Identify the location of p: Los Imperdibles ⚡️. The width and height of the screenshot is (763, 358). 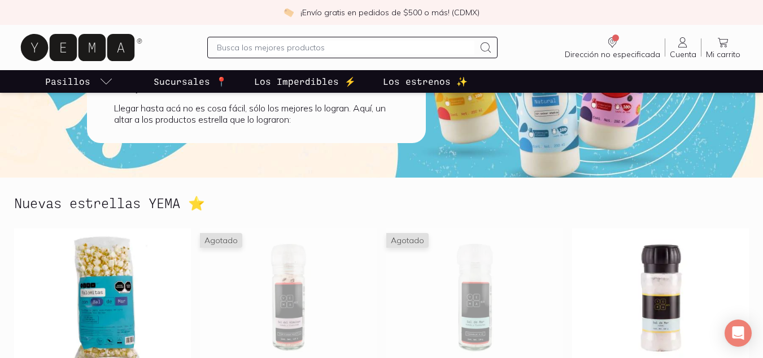
(305, 81).